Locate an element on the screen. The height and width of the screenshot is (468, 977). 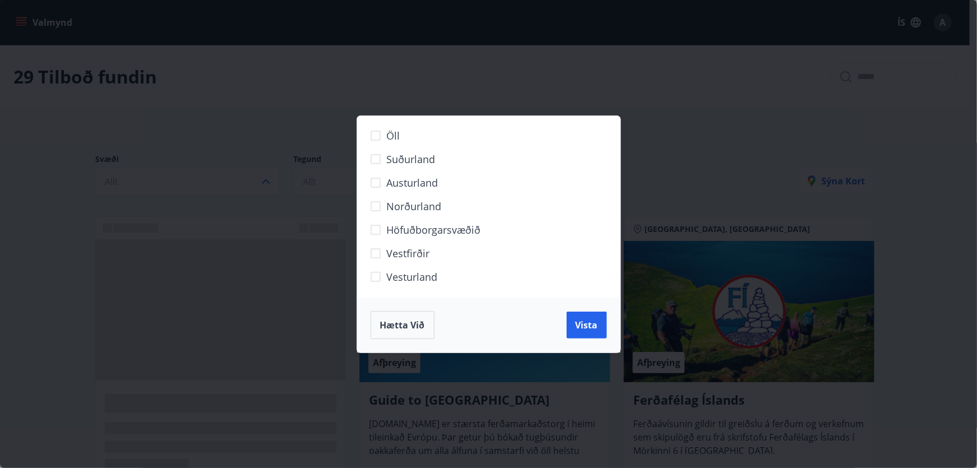
span: Vestfirðir is located at coordinates (408, 253).